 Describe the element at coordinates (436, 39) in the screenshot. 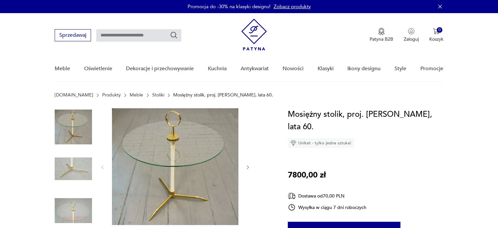

I see `p: Koszyk` at that location.